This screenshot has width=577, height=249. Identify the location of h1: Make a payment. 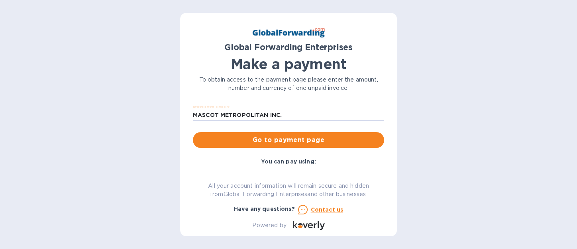
(288, 64).